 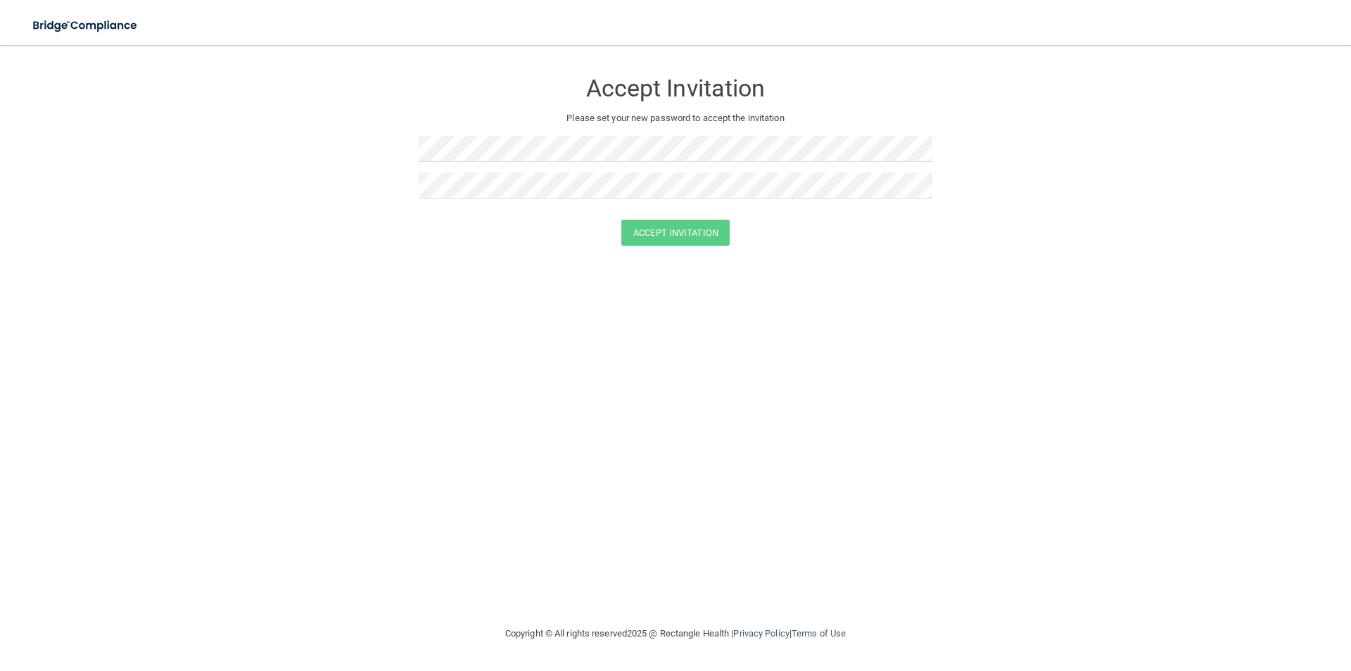 I want to click on a: Privacy Policy, so click(x=761, y=633).